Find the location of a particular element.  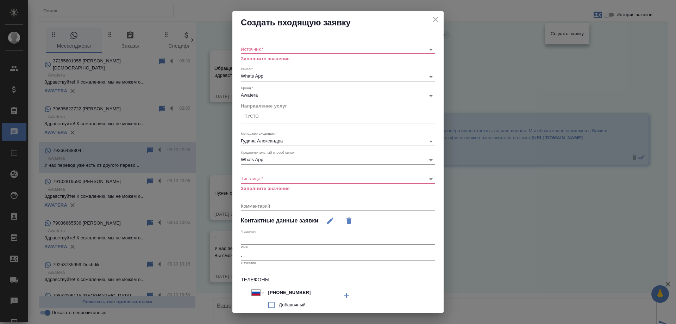

label: Фамилия is located at coordinates (248, 231).